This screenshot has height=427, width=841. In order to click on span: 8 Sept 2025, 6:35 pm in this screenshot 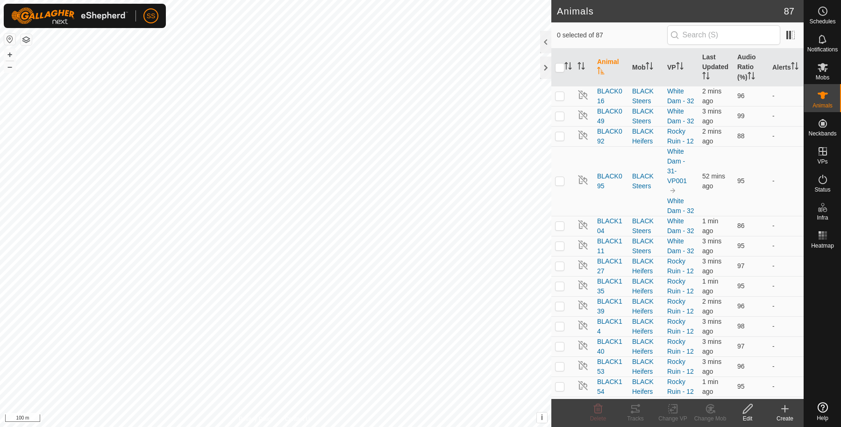, I will do `click(714, 181)`.